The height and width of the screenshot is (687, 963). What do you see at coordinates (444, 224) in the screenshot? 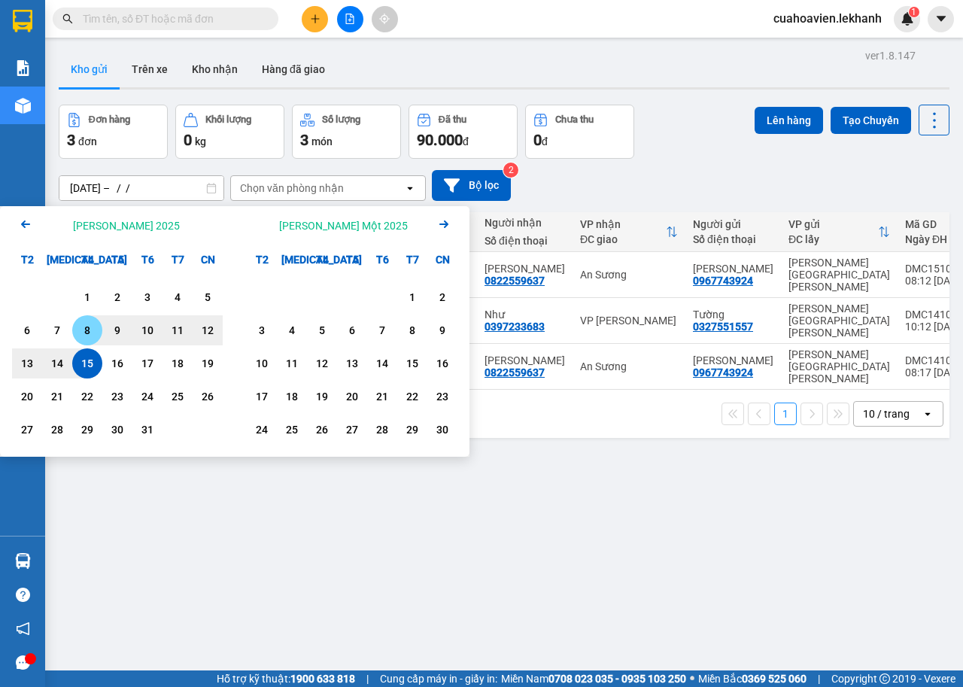
I see `svg: Arrow Right` at bounding box center [444, 224].